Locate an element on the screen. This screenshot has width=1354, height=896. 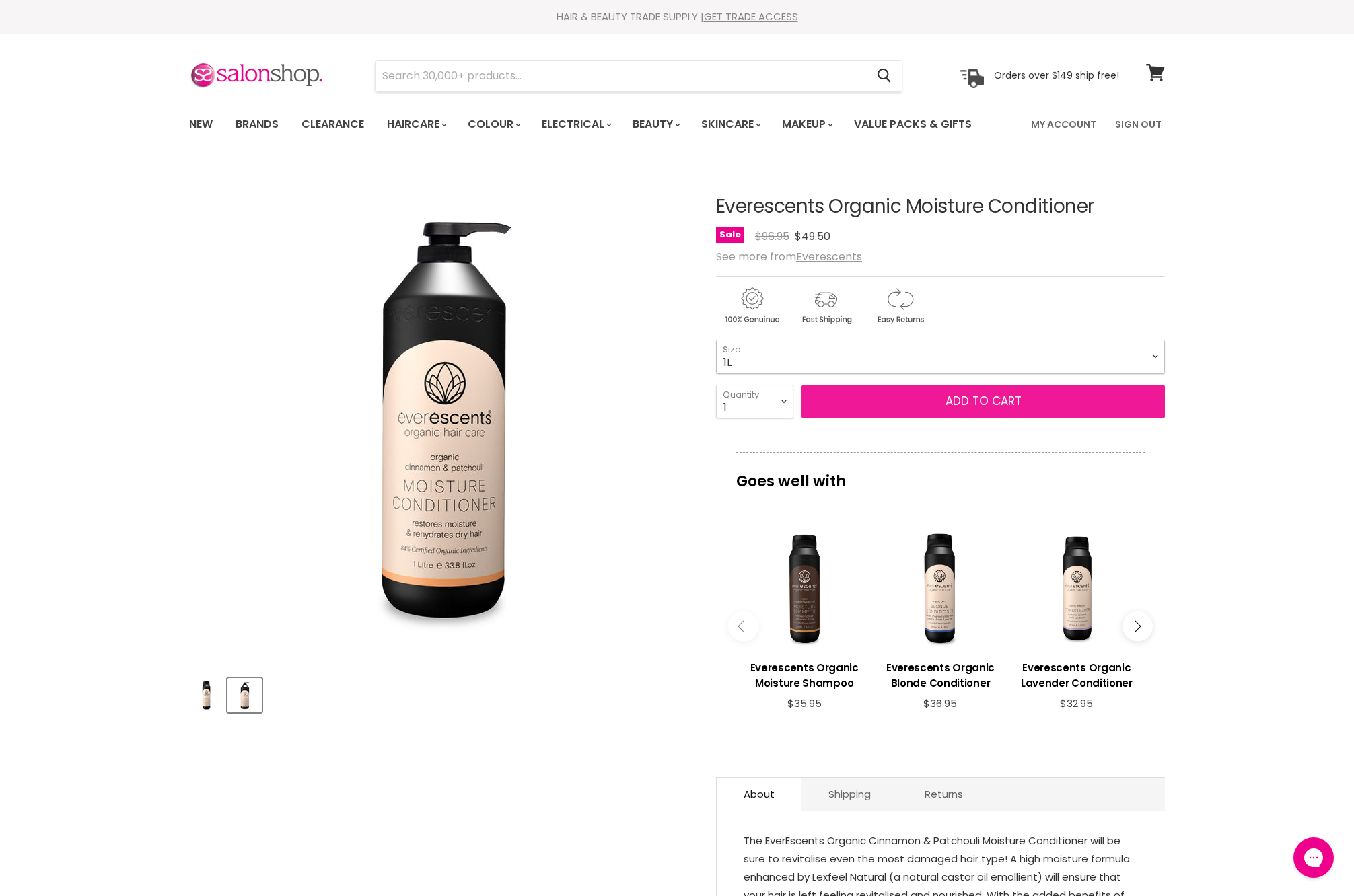
u: Everescents is located at coordinates (830, 256).